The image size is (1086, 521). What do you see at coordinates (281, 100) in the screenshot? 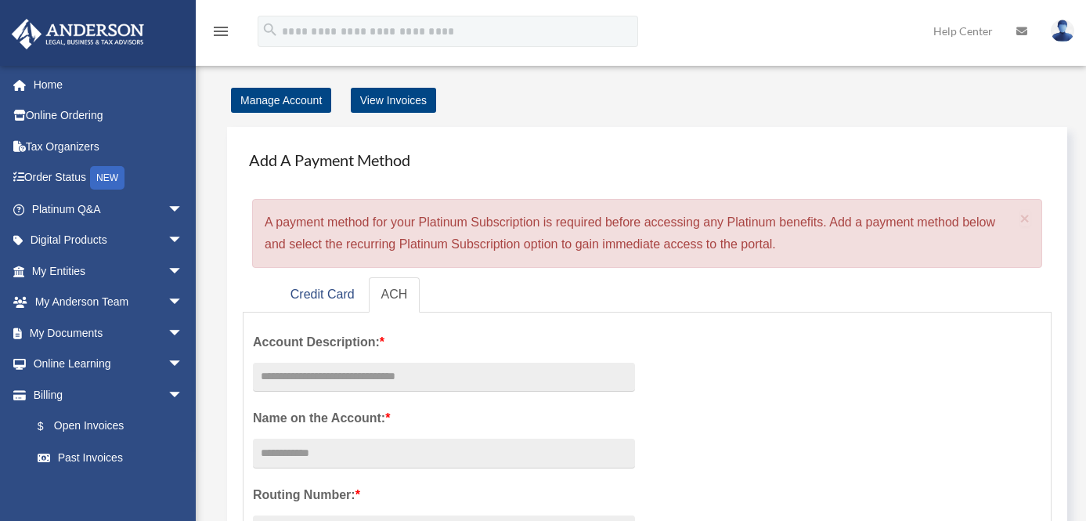
I see `a: Manage Account` at bounding box center [281, 100].